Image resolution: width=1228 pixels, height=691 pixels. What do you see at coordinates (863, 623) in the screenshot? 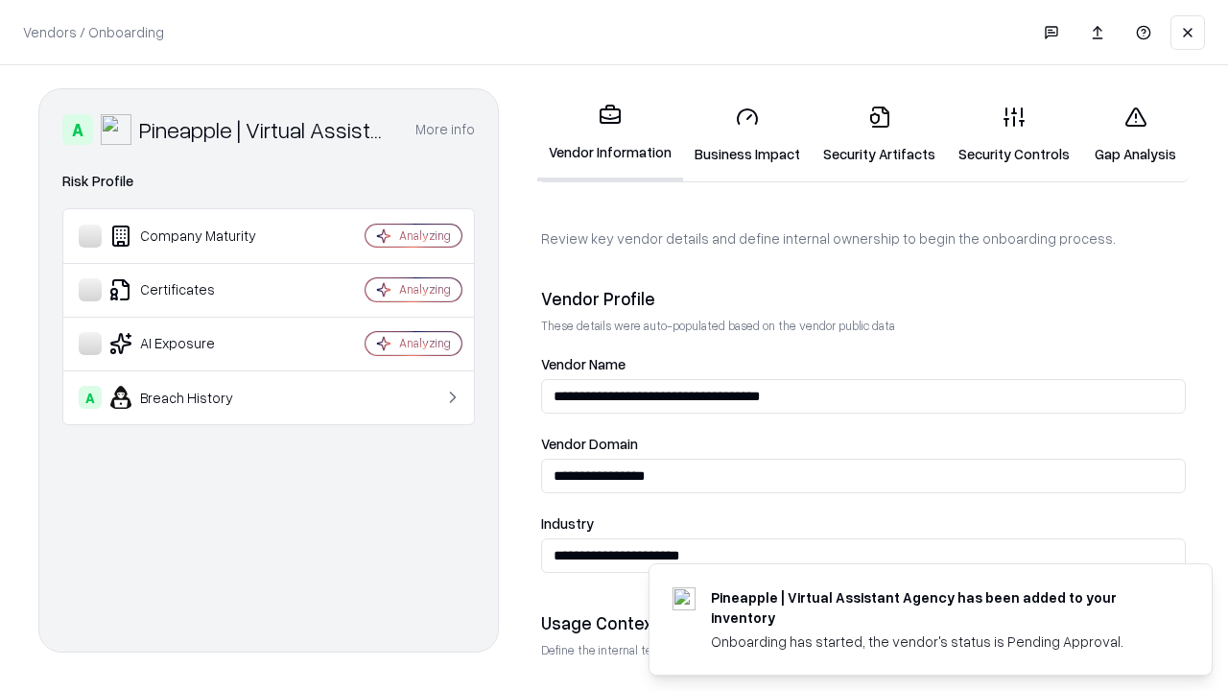
I see `div: Usage Context` at bounding box center [863, 623].